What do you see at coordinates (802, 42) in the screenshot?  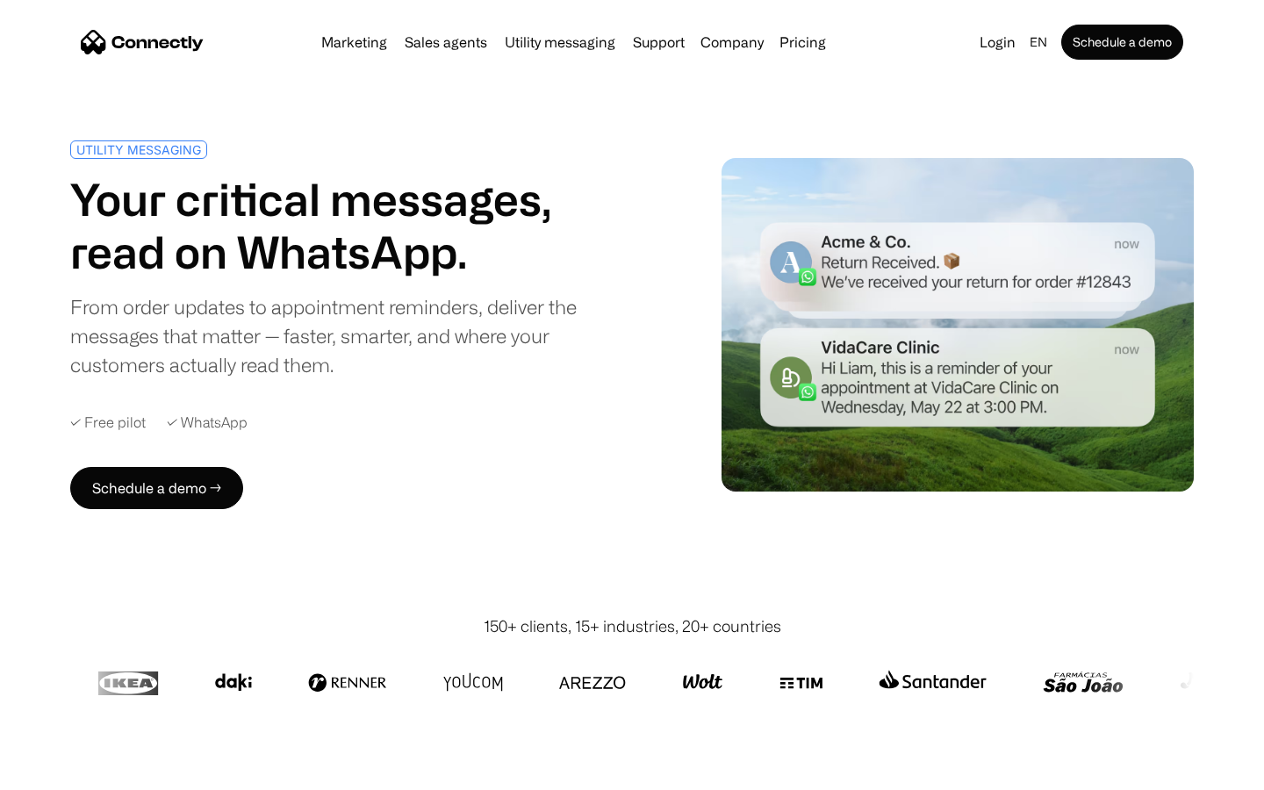 I see `a: Pricing` at bounding box center [802, 42].